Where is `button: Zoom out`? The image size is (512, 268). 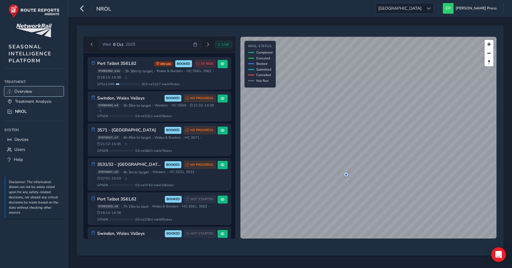 button: Zoom out is located at coordinates (489, 53).